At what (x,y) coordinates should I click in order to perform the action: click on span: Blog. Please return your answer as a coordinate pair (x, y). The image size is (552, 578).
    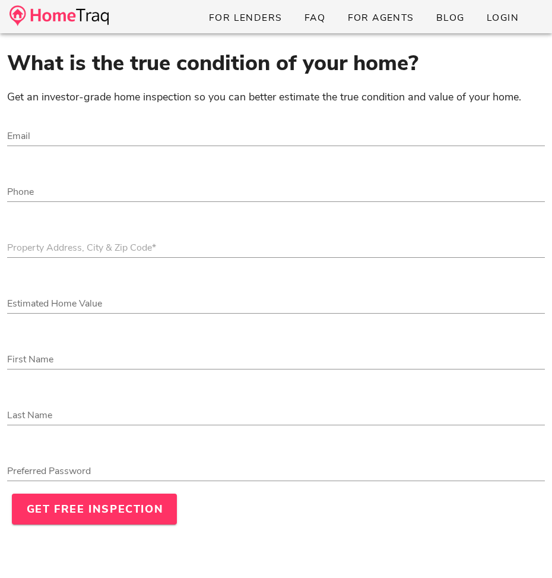
    Looking at the image, I should click on (450, 18).